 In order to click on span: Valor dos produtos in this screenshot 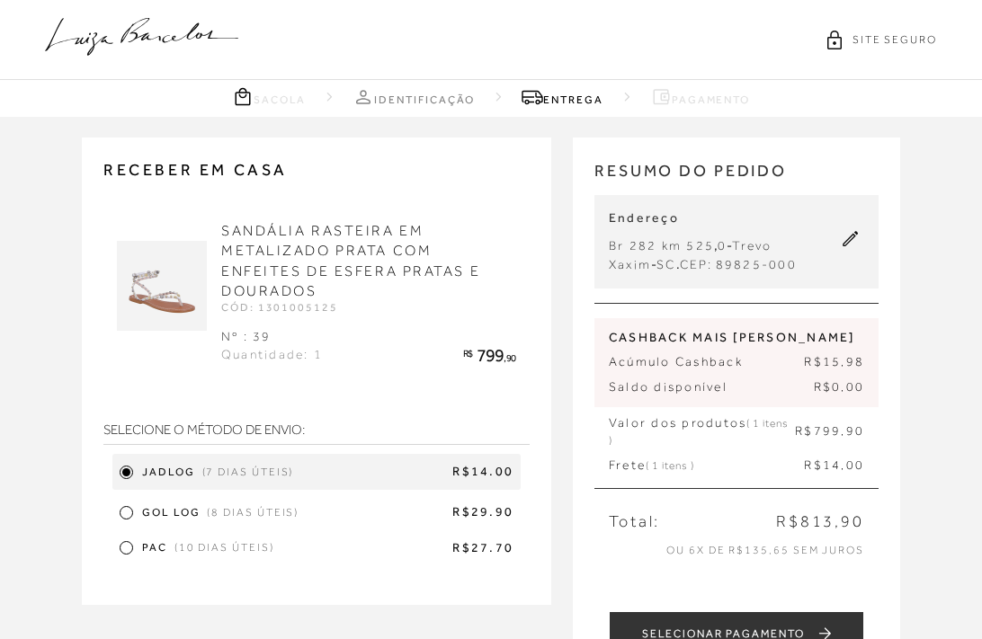, I will do `click(701, 432)`.